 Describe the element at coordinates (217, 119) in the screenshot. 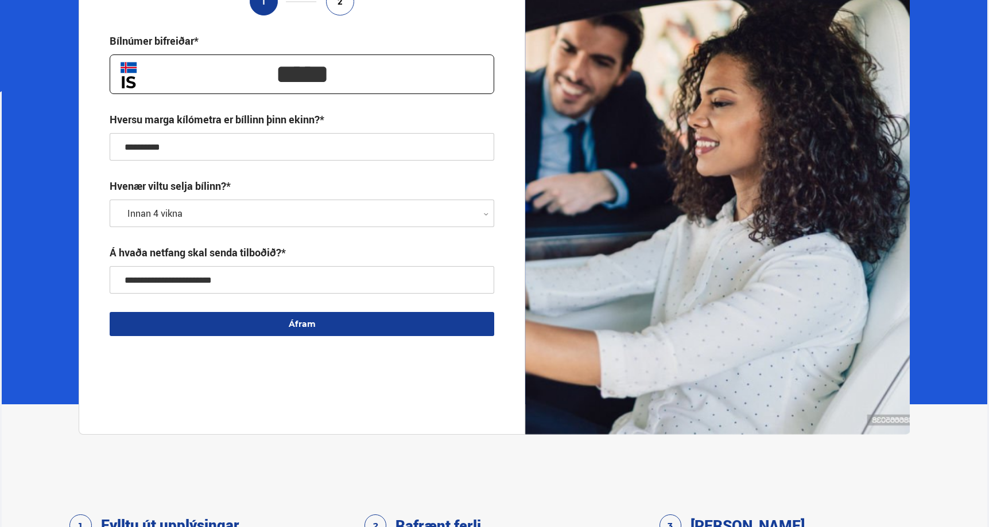

I see `div: Hversu marga kílómetra er bíllinn þinn ekinn?*` at that location.